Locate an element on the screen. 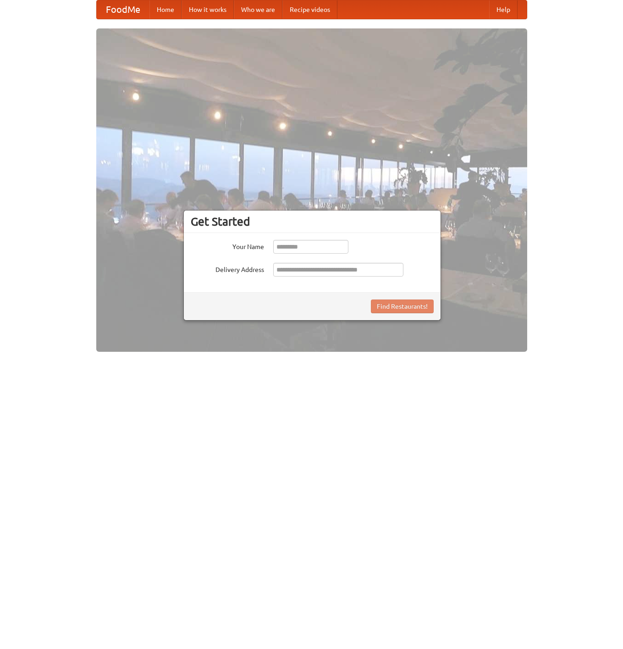 The width and height of the screenshot is (623, 649). button: Find Restaurants! is located at coordinates (402, 306).